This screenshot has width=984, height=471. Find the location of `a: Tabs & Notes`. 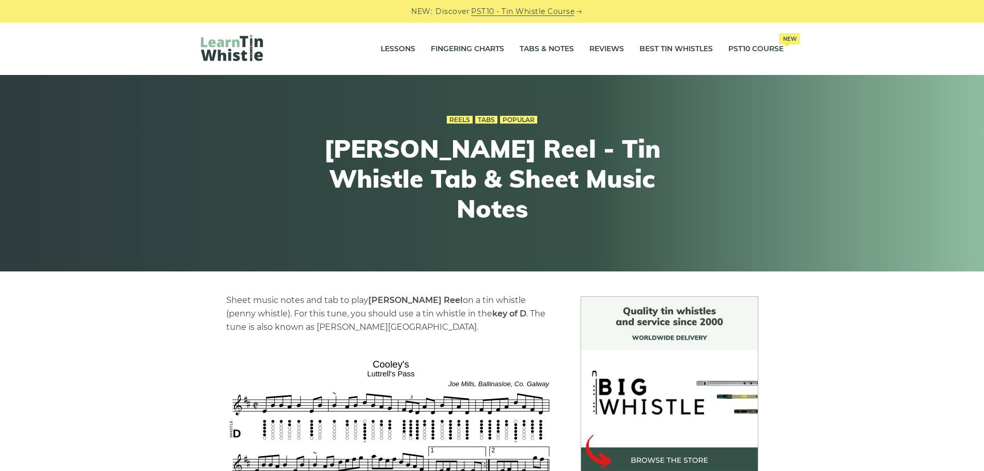

a: Tabs & Notes is located at coordinates (547, 49).